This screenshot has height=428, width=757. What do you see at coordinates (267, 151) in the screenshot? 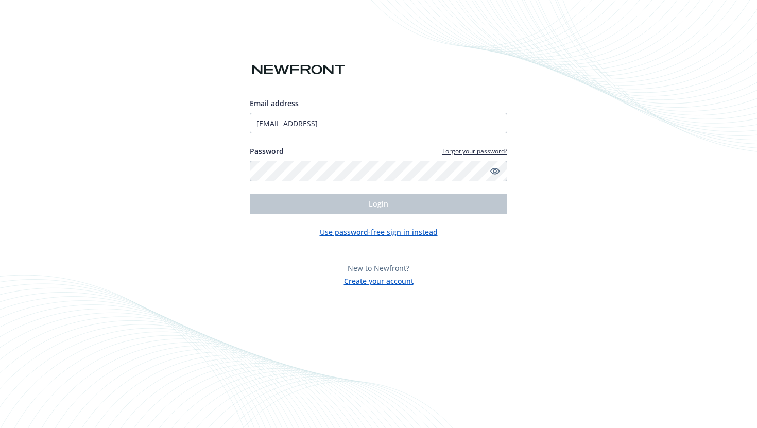
I see `label: Password` at bounding box center [267, 151].